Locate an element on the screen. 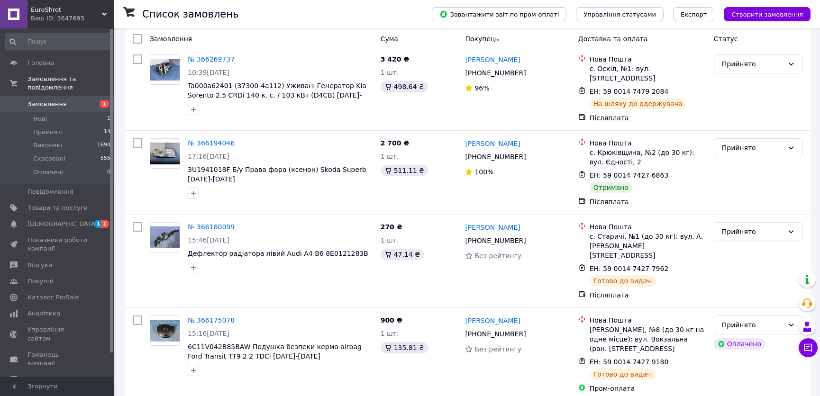 This screenshot has height=396, width=820. span: Замовлення is located at coordinates (171, 39).